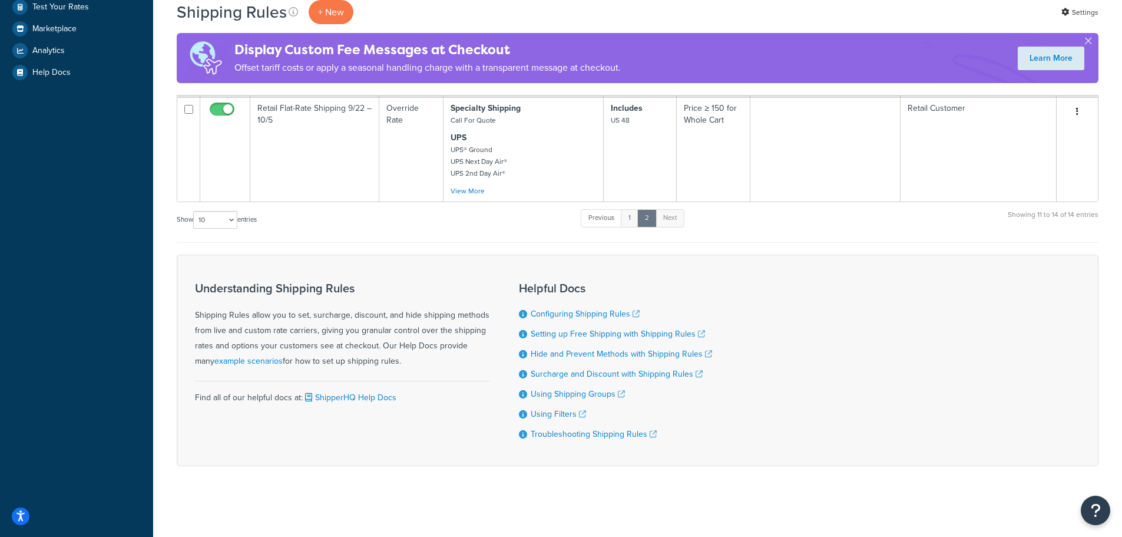 This screenshot has height=537, width=1122. I want to click on a: Next, so click(670, 218).